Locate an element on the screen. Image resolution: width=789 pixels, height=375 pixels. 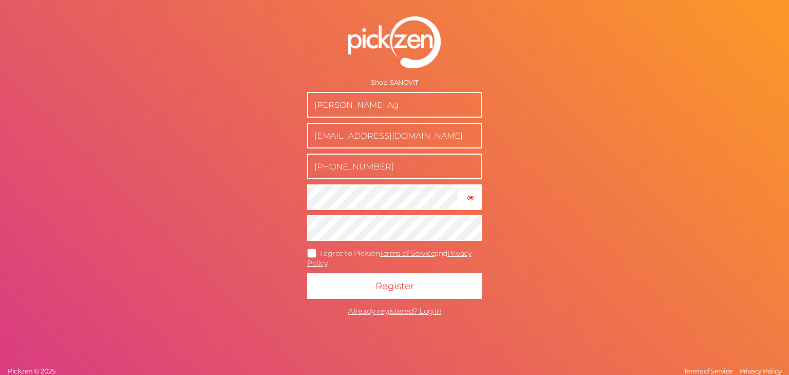
img: pz-logo-white.png is located at coordinates (395, 42).